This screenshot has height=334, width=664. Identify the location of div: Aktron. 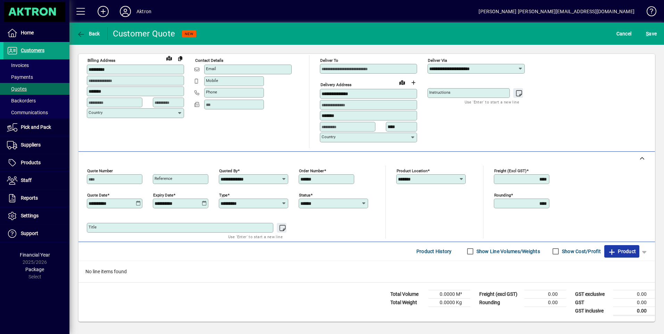
(144, 11).